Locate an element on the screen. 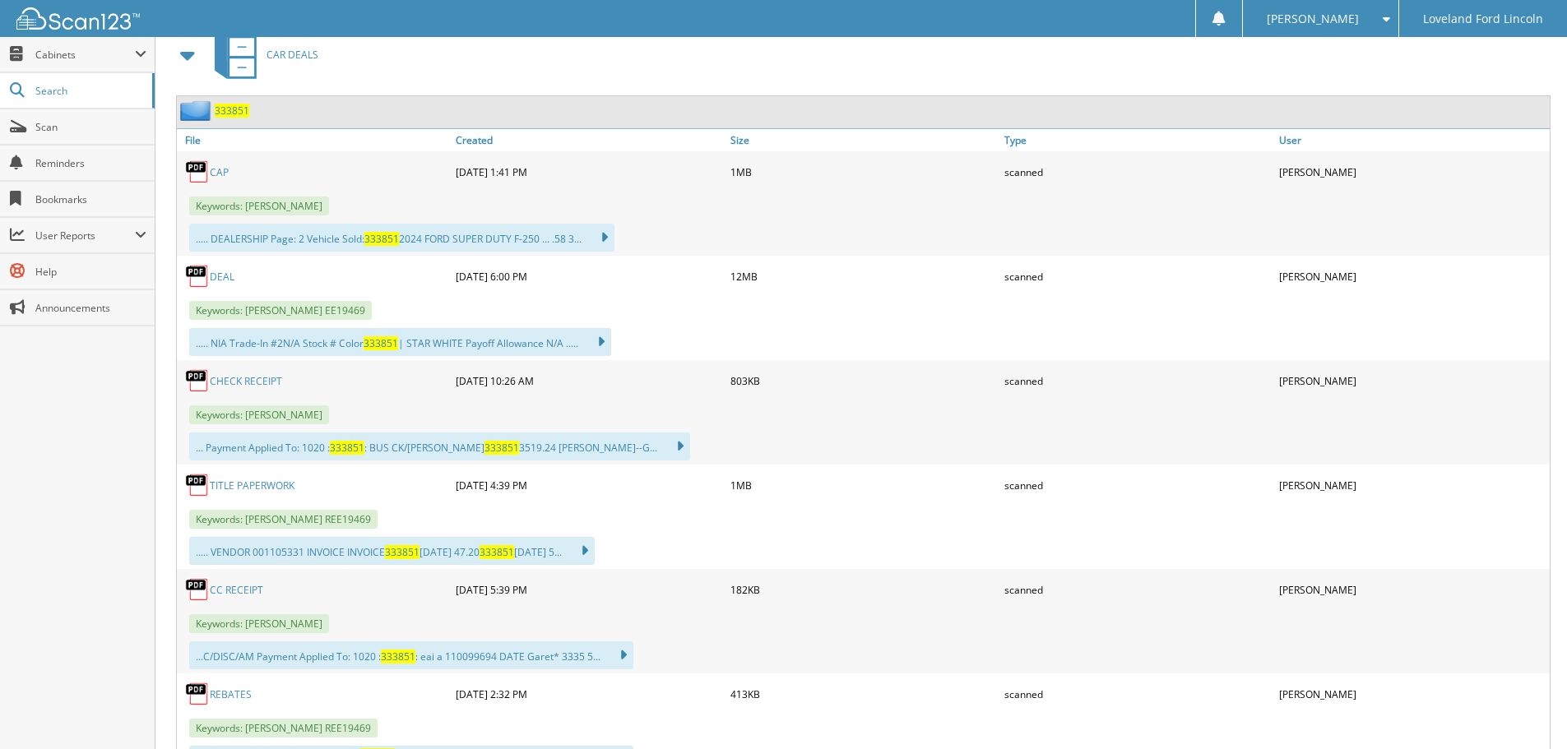  a: DEAL is located at coordinates (222, 276).